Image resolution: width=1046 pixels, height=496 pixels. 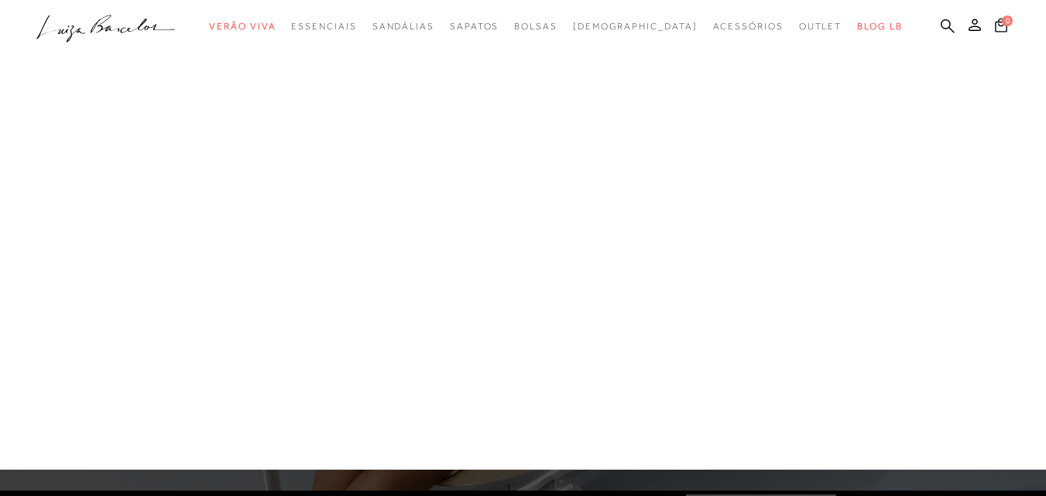 What do you see at coordinates (879, 26) in the screenshot?
I see `a: BLOG LB` at bounding box center [879, 26].